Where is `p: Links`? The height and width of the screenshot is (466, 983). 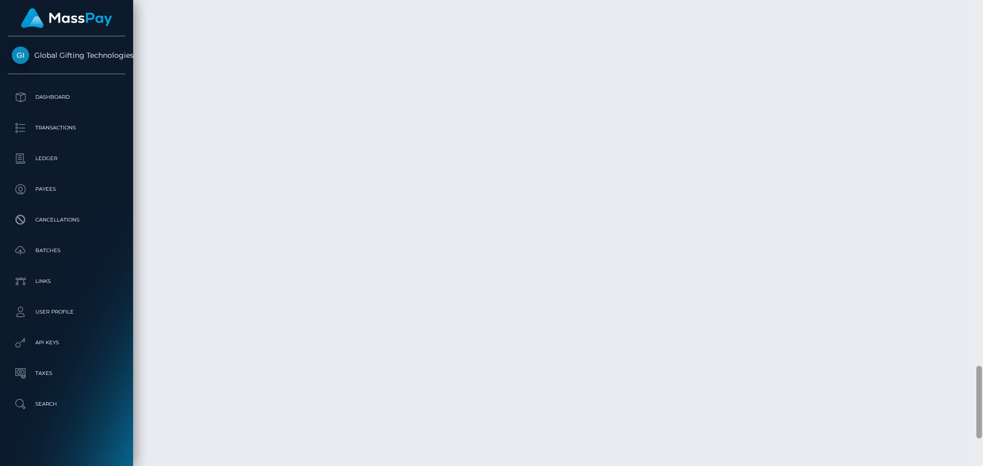 p: Links is located at coordinates (67, 281).